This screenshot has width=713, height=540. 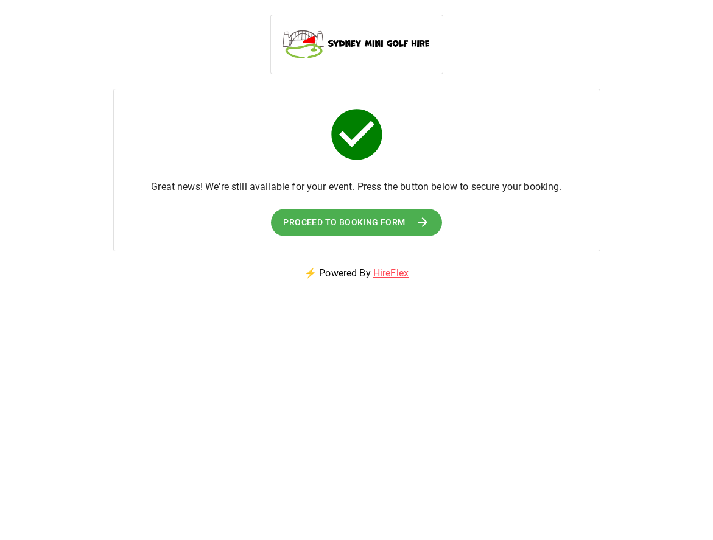 What do you see at coordinates (356, 273) in the screenshot?
I see `p: ⚡ Powered By` at bounding box center [356, 273].